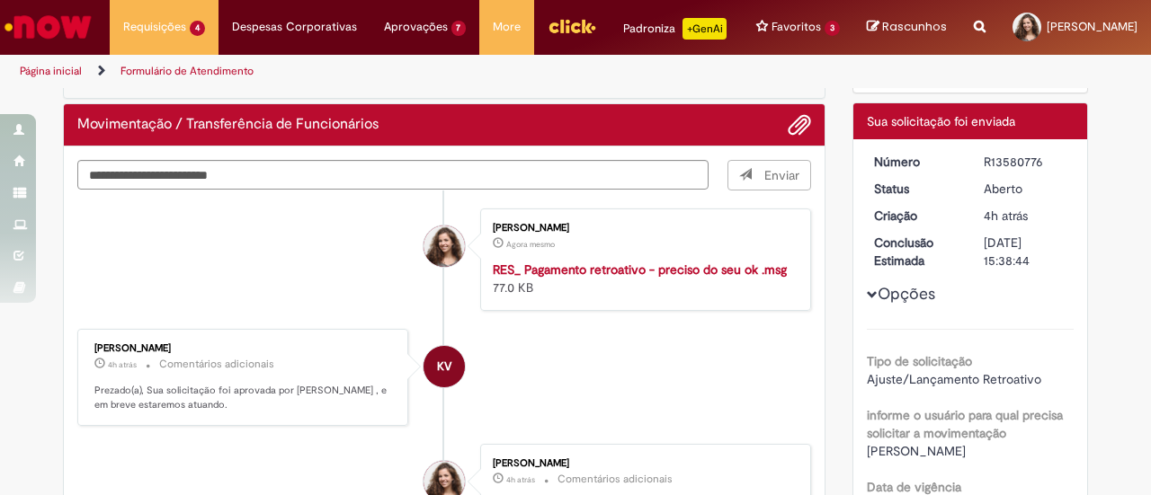 The image size is (1151, 495). What do you see at coordinates (915, 189) in the screenshot?
I see `dt: Status` at bounding box center [915, 189].